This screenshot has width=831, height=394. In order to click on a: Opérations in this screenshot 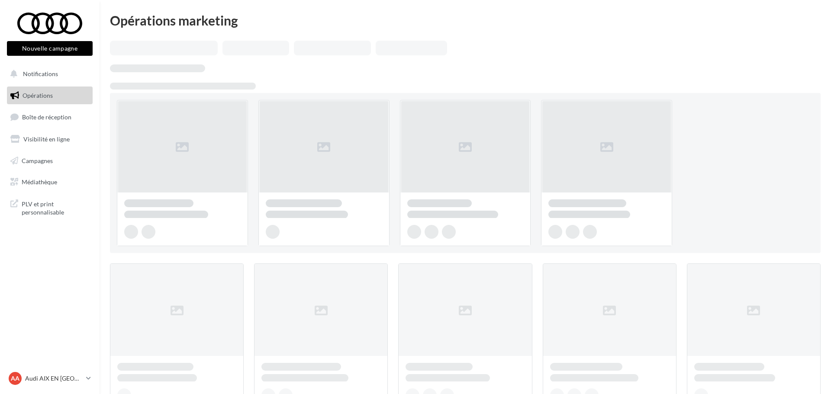, I will do `click(50, 96)`.